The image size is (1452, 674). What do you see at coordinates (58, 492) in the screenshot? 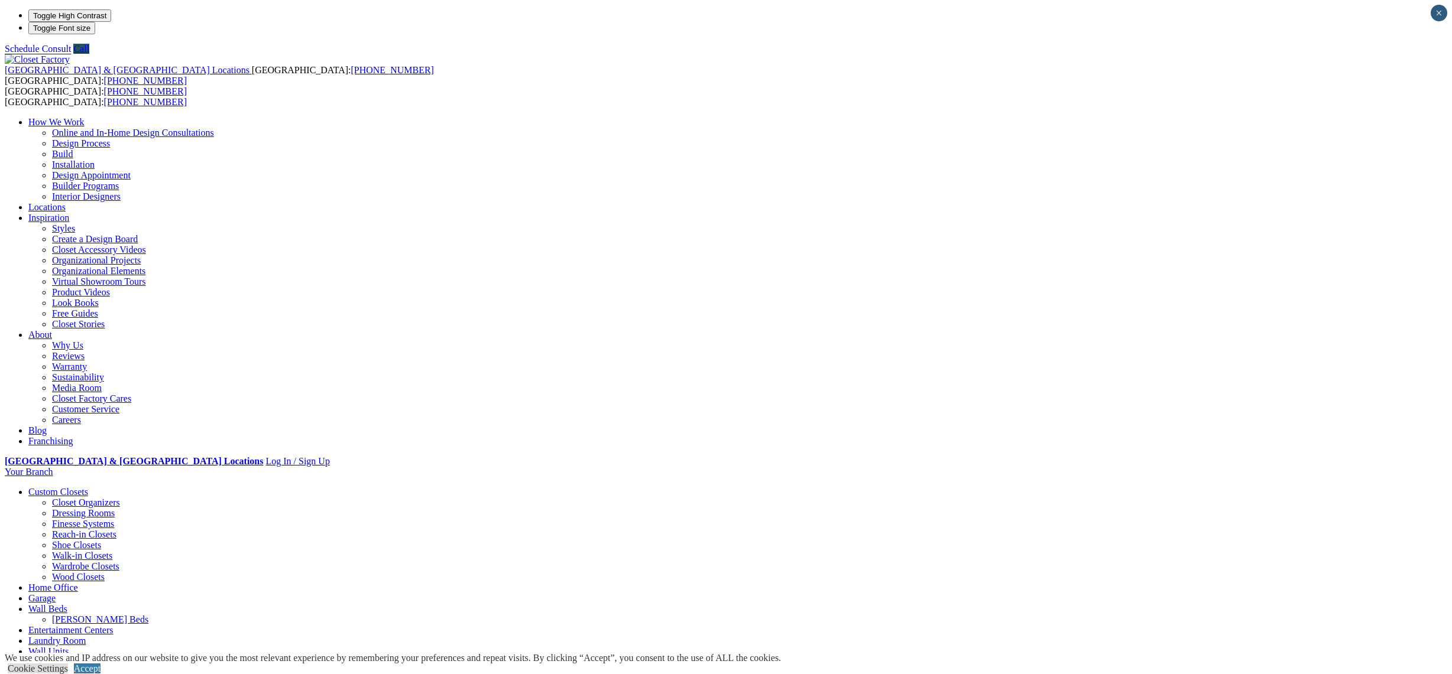
I see `a: Custom Closets` at bounding box center [58, 492].